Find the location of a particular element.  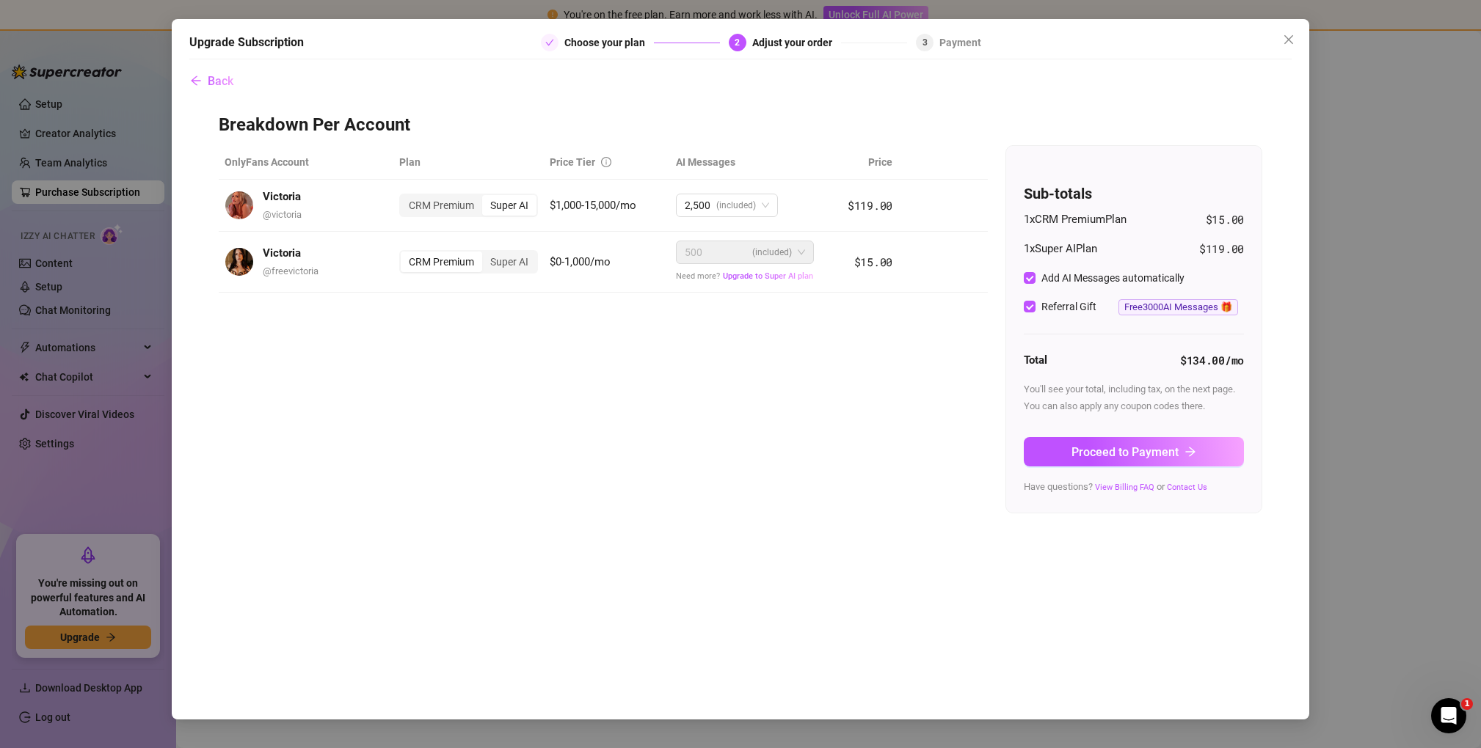

span: Free 3000 AI Messages 🎁 is located at coordinates (1178, 307).